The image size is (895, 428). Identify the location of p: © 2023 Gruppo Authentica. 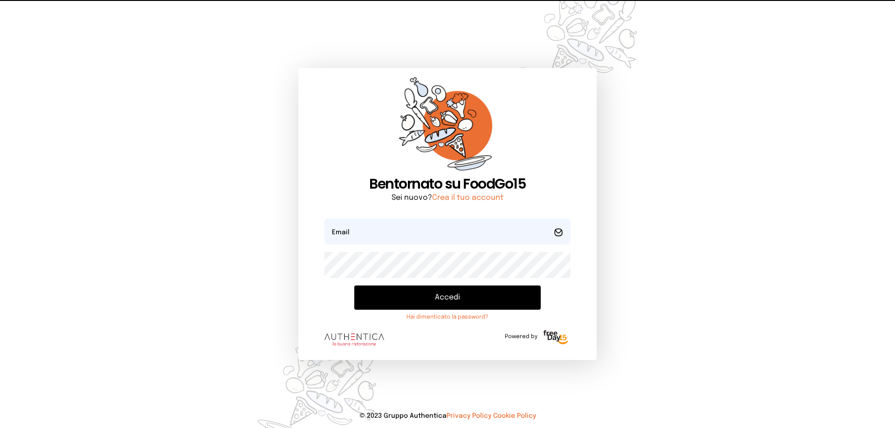
(447, 416).